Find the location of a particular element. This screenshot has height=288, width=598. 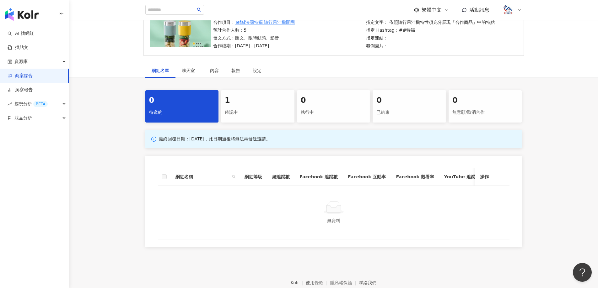

span: 網紅名稱 is located at coordinates (202, 177).